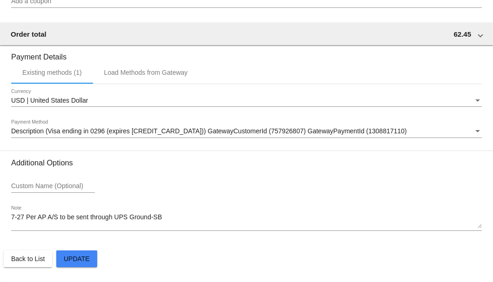  What do you see at coordinates (28, 34) in the screenshot?
I see `span: Order total` at bounding box center [28, 34].